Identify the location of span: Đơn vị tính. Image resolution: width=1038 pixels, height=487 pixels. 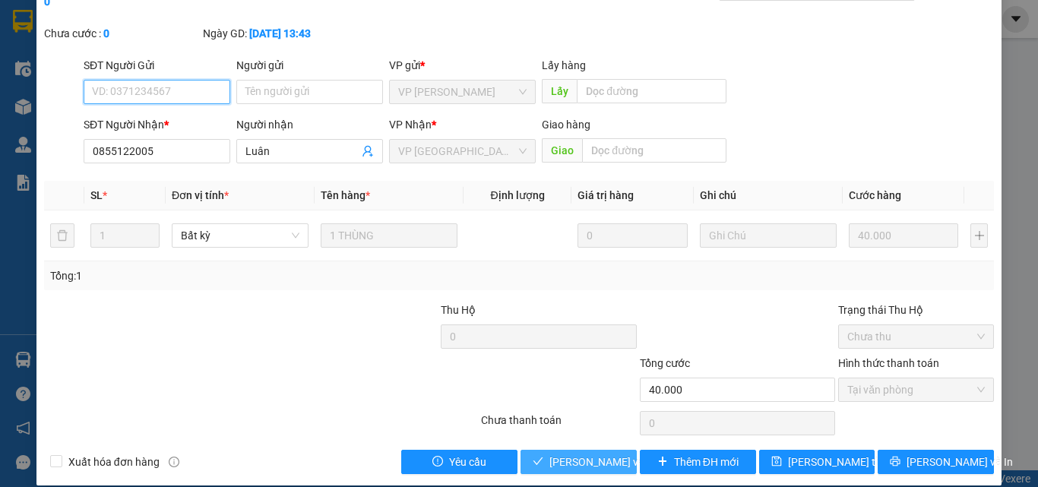
(200, 195).